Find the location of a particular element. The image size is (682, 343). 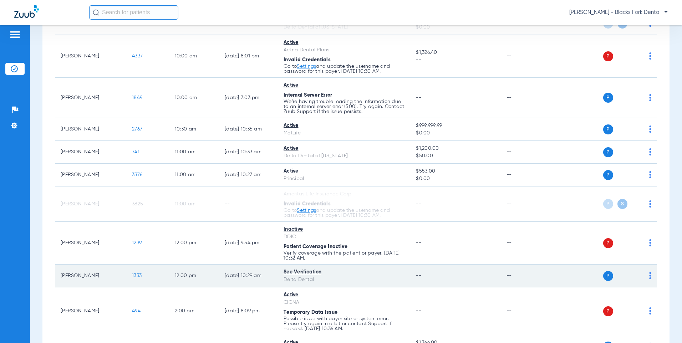

span: $50.00 is located at coordinates (455, 156).